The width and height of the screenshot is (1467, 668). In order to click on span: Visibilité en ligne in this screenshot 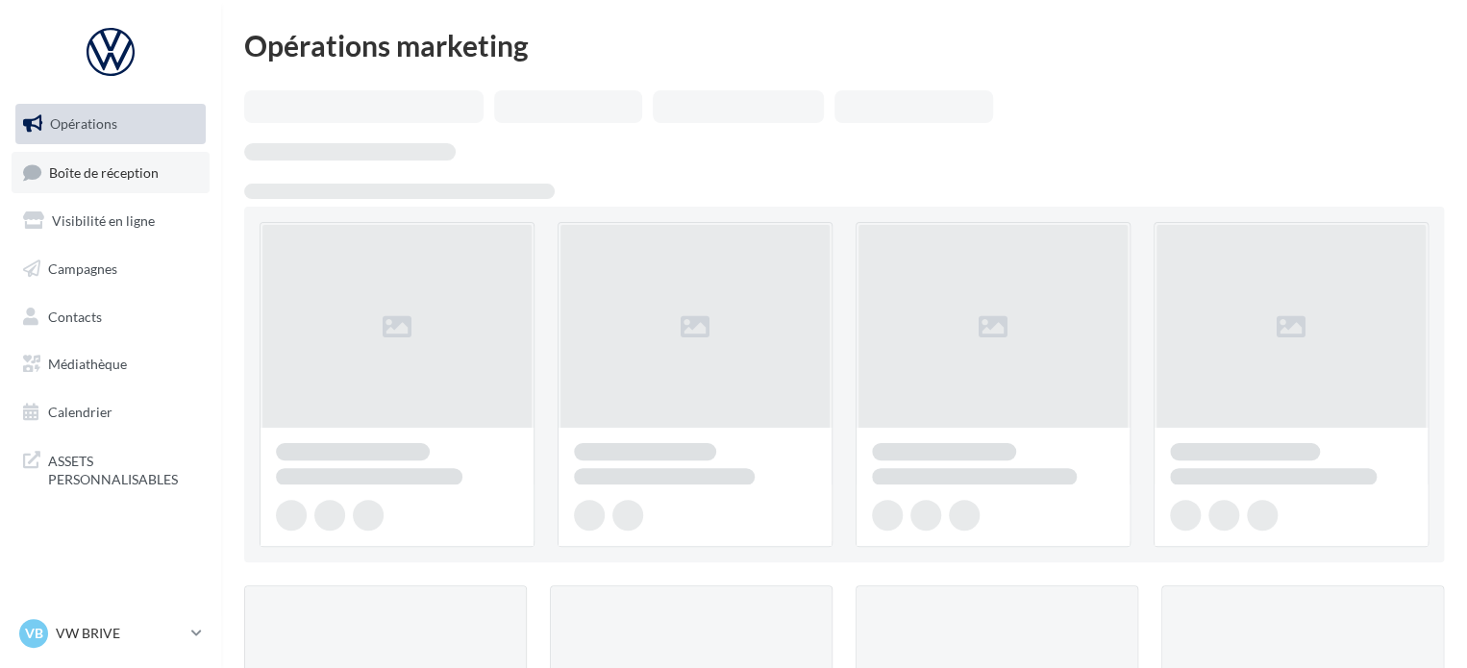, I will do `click(103, 220)`.